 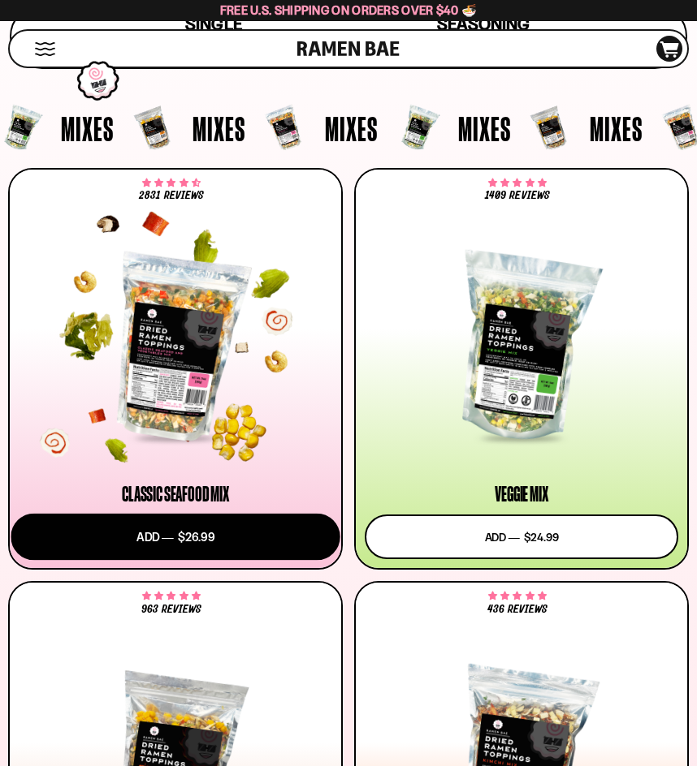 What do you see at coordinates (175, 369) in the screenshot?
I see `a: 4.68 stars 2831 reviews Classic Seafood Mix Add ― $26.99` at bounding box center [175, 369].